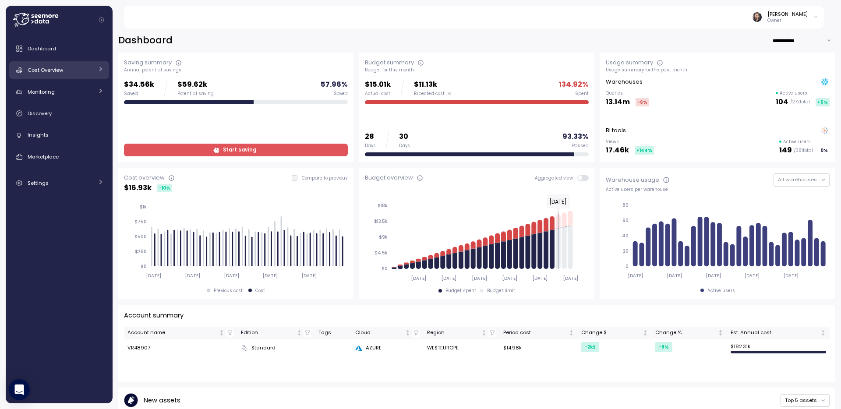  What do you see at coordinates (802, 180) in the screenshot?
I see `button: All warehouses` at bounding box center [802, 180].